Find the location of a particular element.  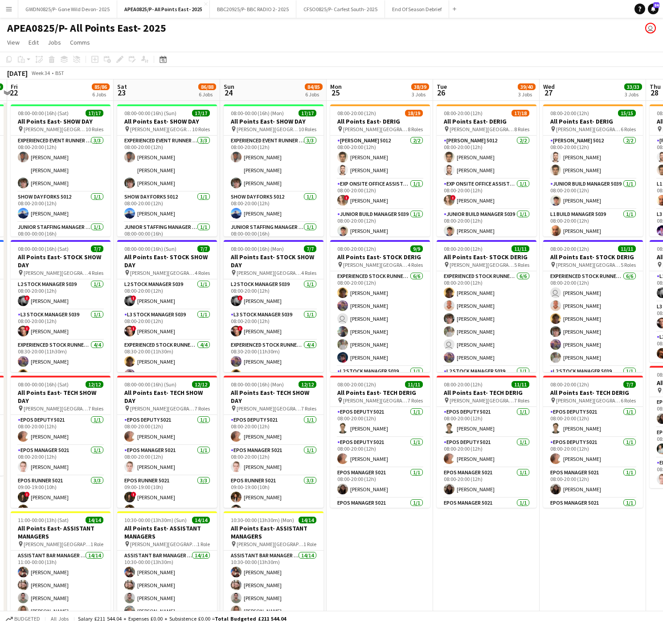

span: Total Budgeted £211 544.04 is located at coordinates (251, 618).